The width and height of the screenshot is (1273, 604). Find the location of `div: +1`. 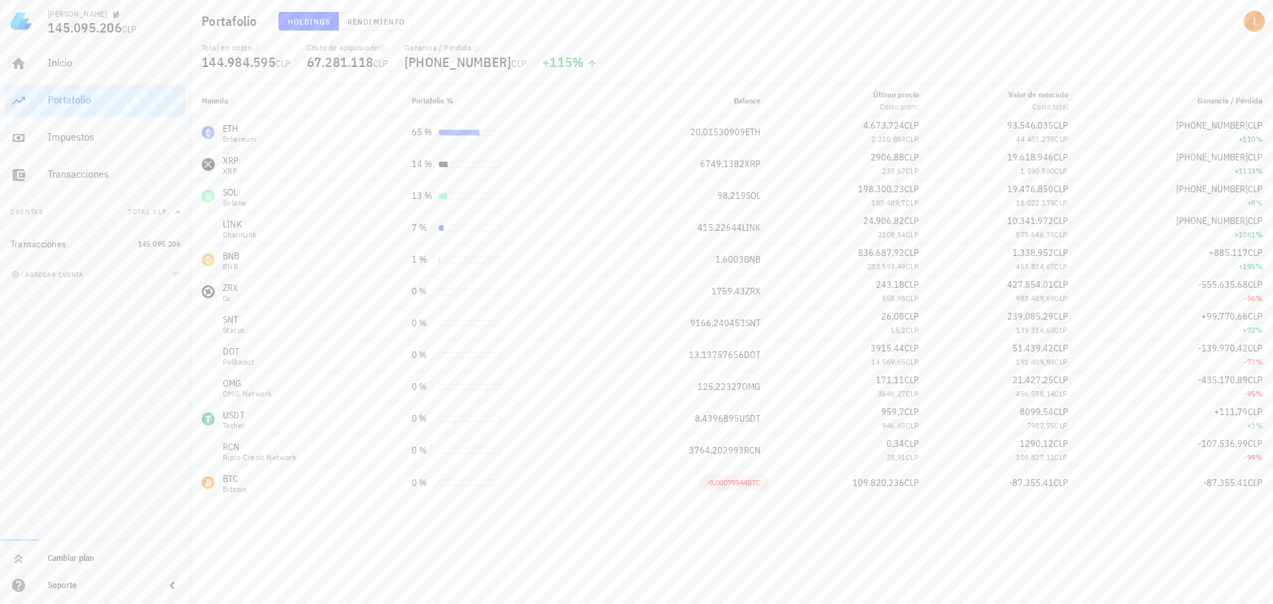

div: +1 is located at coordinates (1175, 426).